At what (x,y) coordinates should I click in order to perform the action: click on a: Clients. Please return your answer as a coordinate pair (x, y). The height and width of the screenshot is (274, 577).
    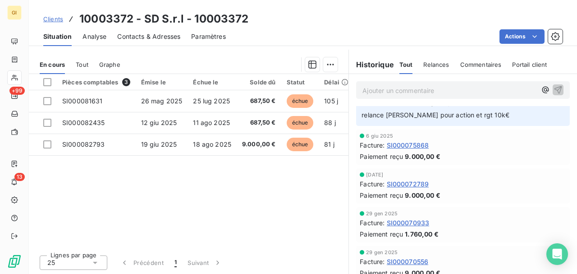
    Looking at the image, I should click on (53, 19).